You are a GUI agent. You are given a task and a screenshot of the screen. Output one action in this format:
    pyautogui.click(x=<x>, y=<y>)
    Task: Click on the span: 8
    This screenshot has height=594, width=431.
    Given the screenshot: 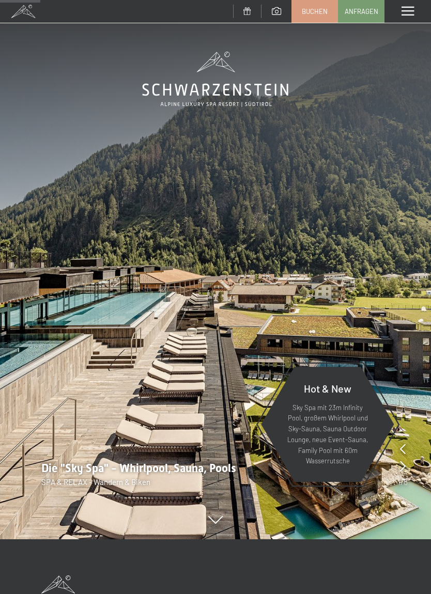 What is the action you would take?
    pyautogui.click(x=406, y=482)
    